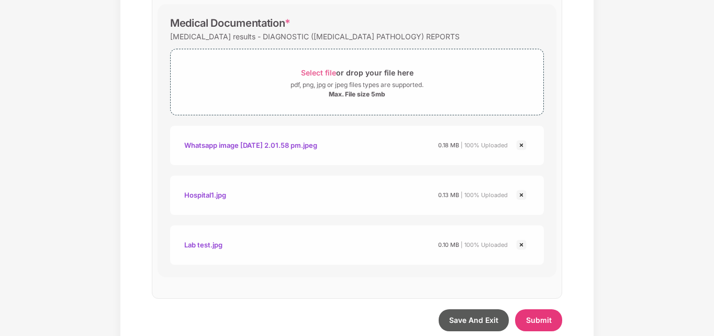 This screenshot has height=336, width=714. I want to click on span: Select fileor drop your file herepdf, png, jpg or jpeg files types are supported.Max. File size 5mb, so click(357, 82).